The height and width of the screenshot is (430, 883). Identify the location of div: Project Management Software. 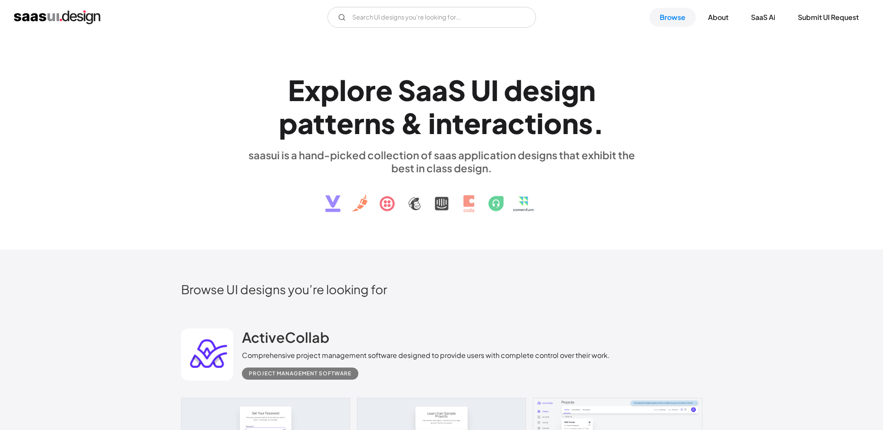
(300, 374).